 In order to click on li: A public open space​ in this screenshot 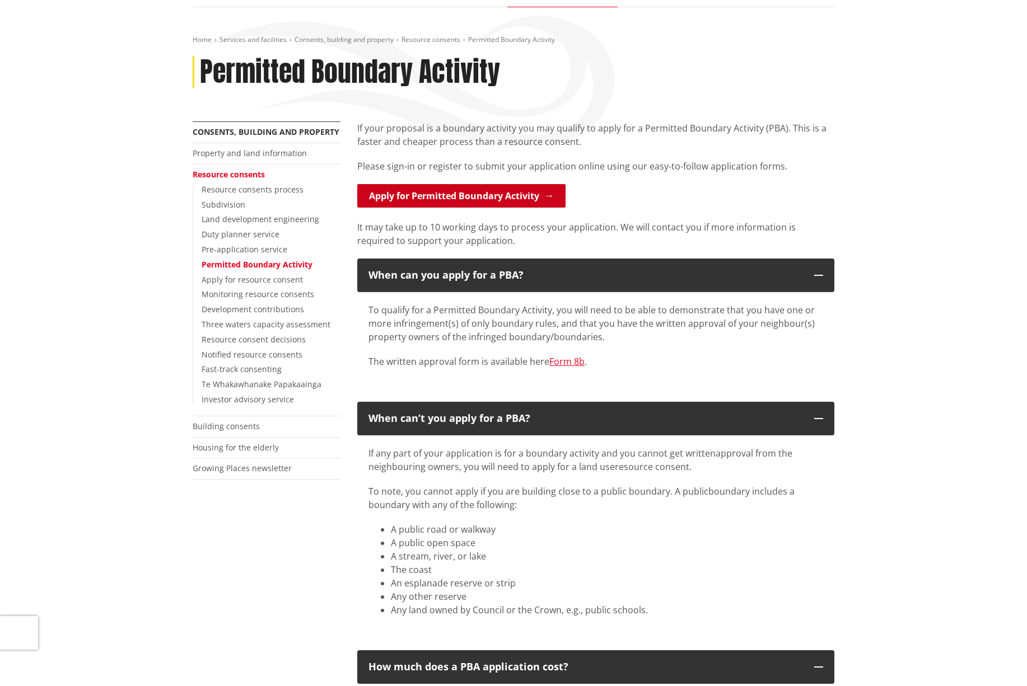, I will do `click(607, 543)`.